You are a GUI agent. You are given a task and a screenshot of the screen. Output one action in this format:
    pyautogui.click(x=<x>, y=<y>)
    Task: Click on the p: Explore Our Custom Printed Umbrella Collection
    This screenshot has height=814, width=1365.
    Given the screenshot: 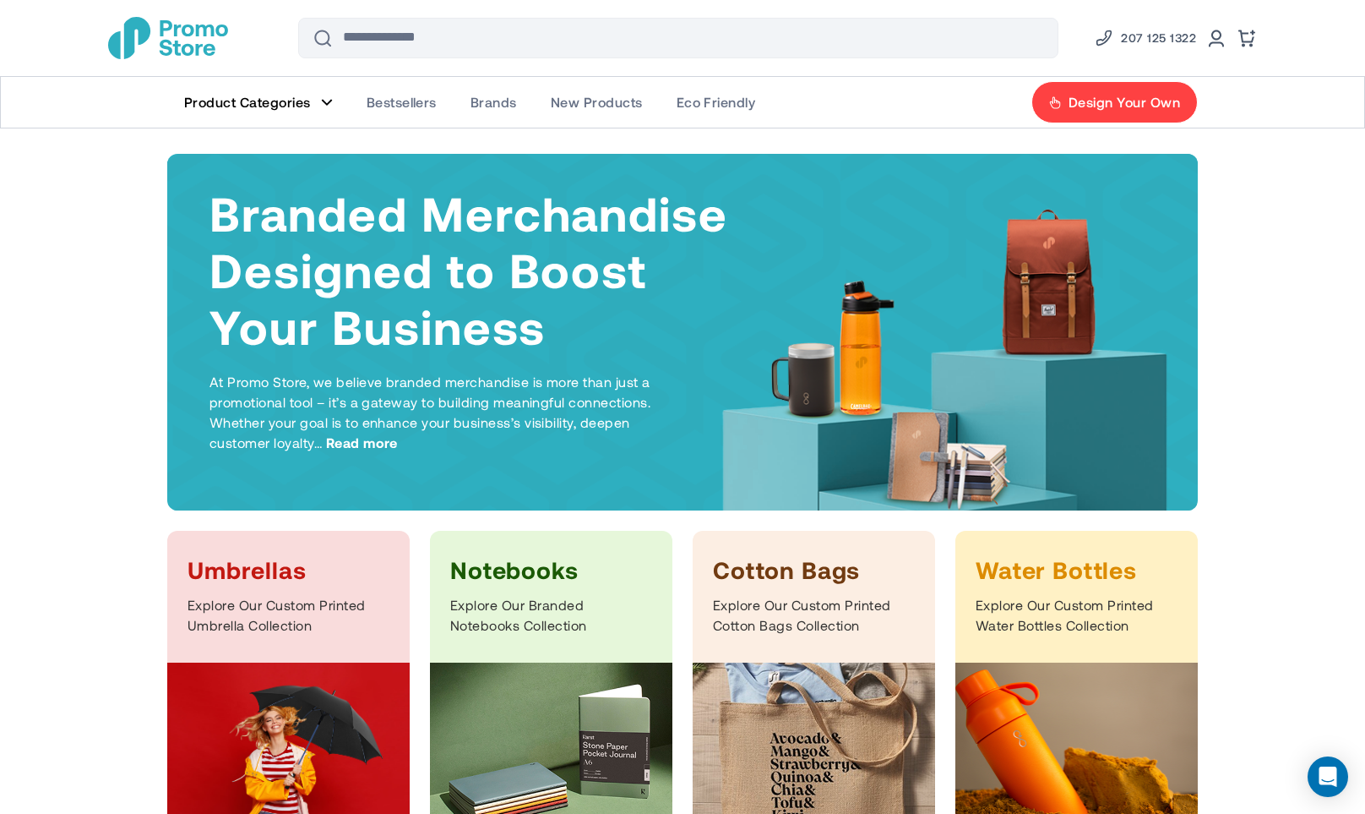 What is the action you would take?
    pyautogui.click(x=288, y=615)
    